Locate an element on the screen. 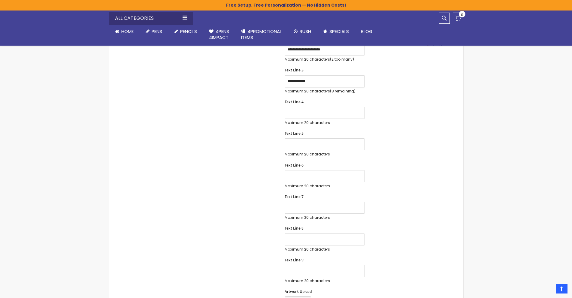  span: Text Line 6 is located at coordinates (294, 165).